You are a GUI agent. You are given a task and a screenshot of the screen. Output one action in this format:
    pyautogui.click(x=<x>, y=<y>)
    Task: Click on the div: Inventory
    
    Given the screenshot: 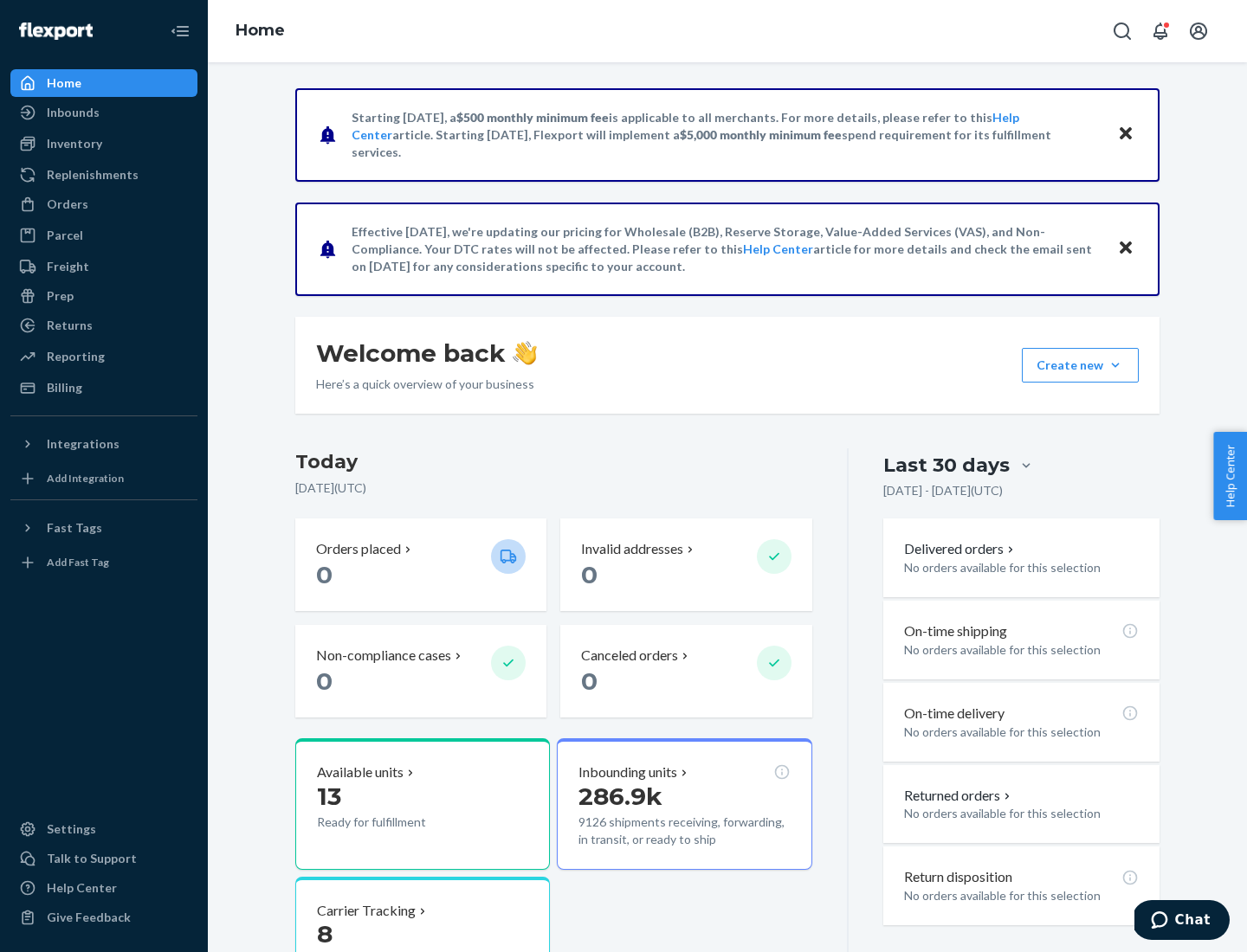 What is the action you would take?
    pyautogui.click(x=75, y=144)
    